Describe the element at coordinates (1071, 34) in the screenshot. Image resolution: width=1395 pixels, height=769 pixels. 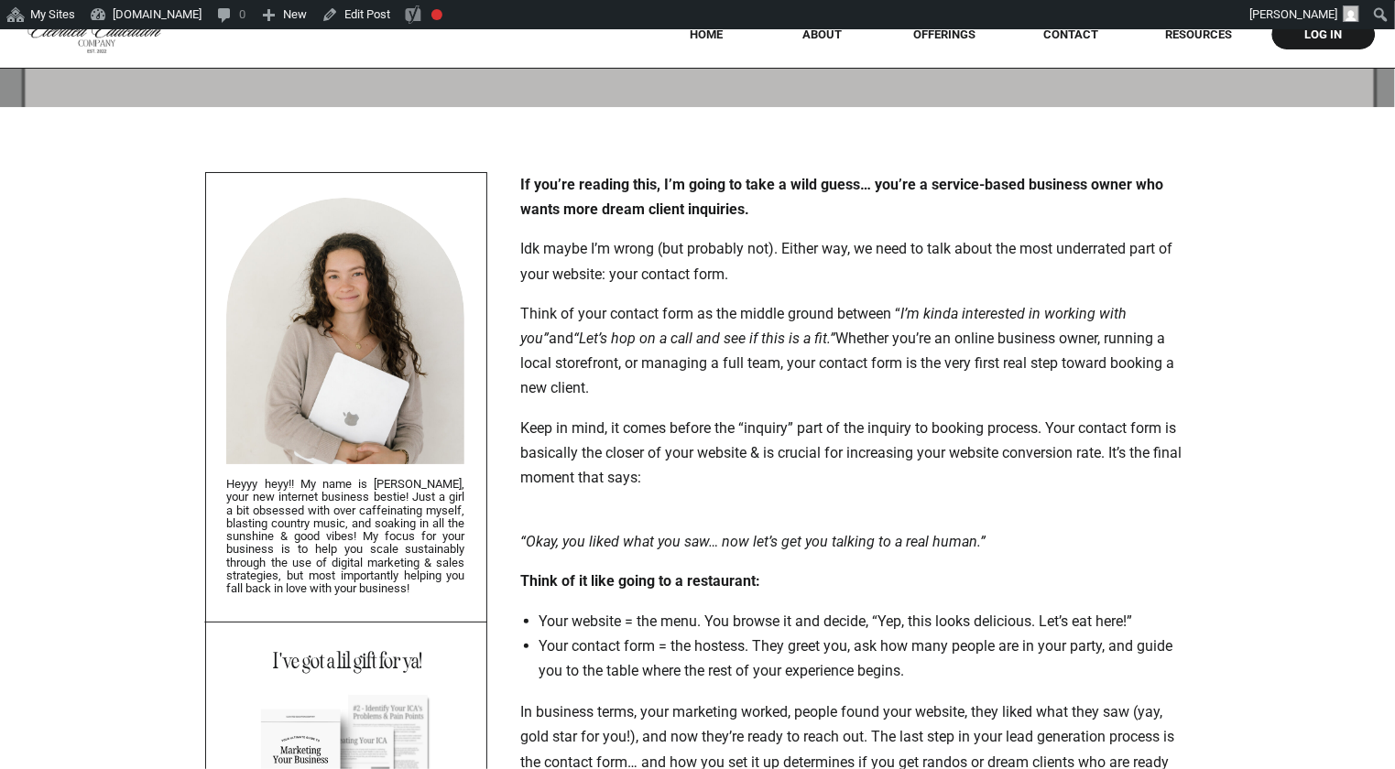
I see `nav: Contact` at that location.